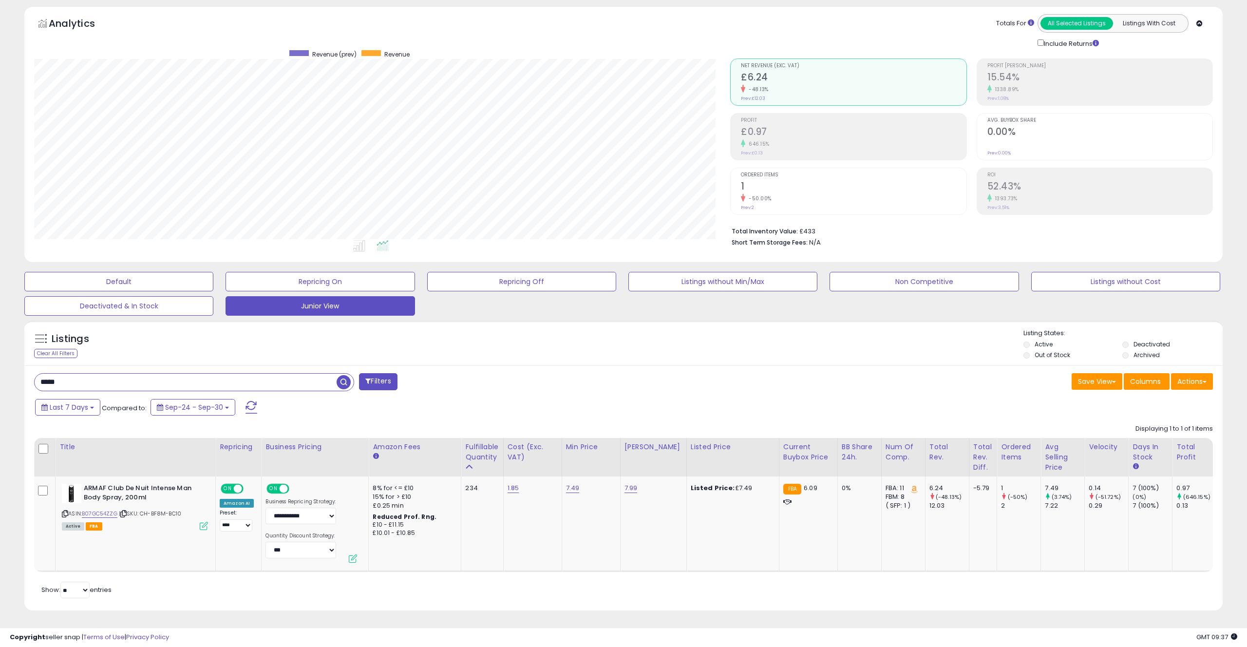  I want to click on b: Listed Price:, so click(713, 488).